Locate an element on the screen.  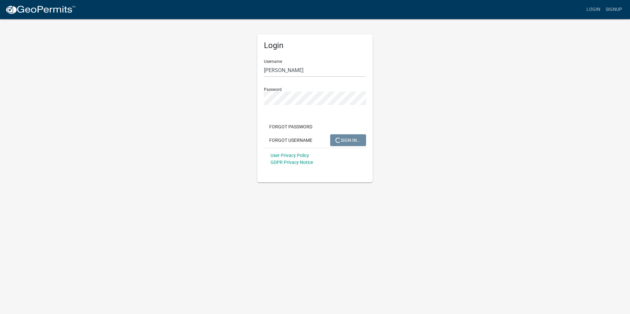
button: SIGN IN... is located at coordinates (348, 140).